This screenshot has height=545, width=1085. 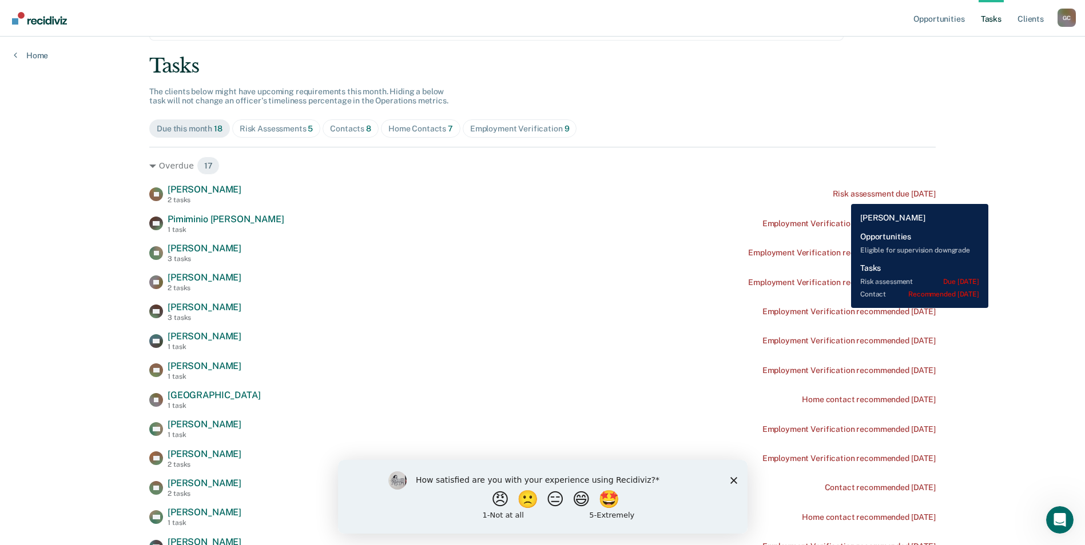 What do you see at coordinates (298, 96) in the screenshot?
I see `span: The clients below might have upcoming requirements this month. Hiding a below task will not chang...` at bounding box center [298, 96].